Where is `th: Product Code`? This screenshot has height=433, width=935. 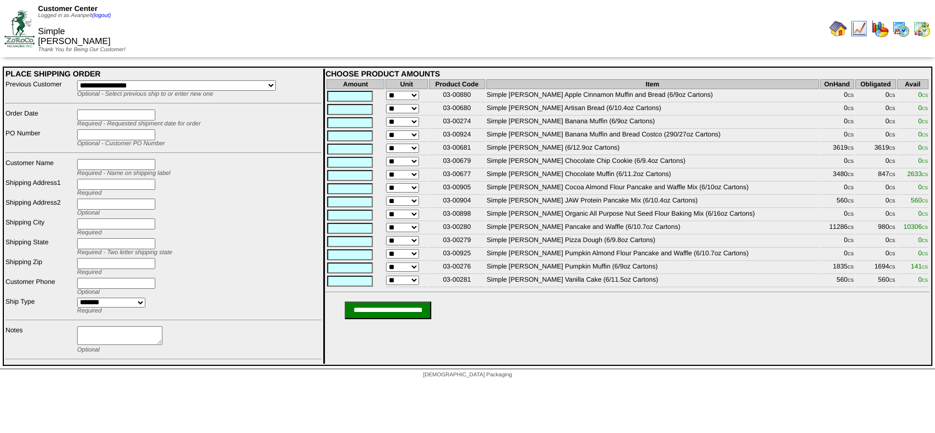 th: Product Code is located at coordinates (457, 84).